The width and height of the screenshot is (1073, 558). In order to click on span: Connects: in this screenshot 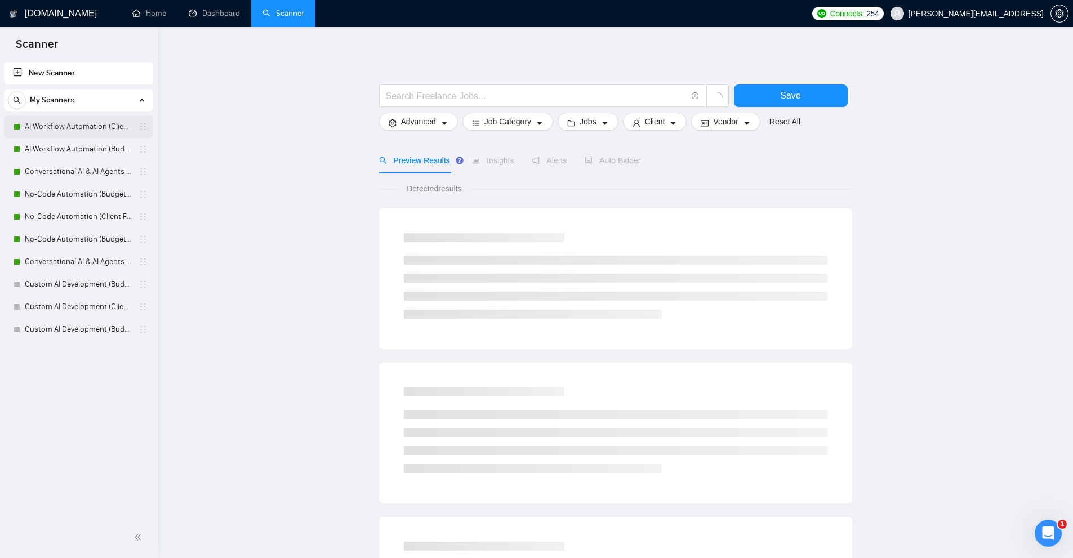, I will do `click(847, 14)`.